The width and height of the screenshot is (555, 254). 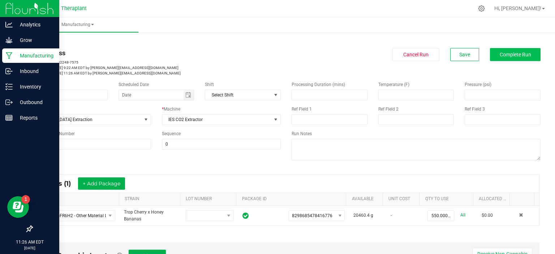 What do you see at coordinates (515, 55) in the screenshot?
I see `span: Complete Run` at bounding box center [515, 55].